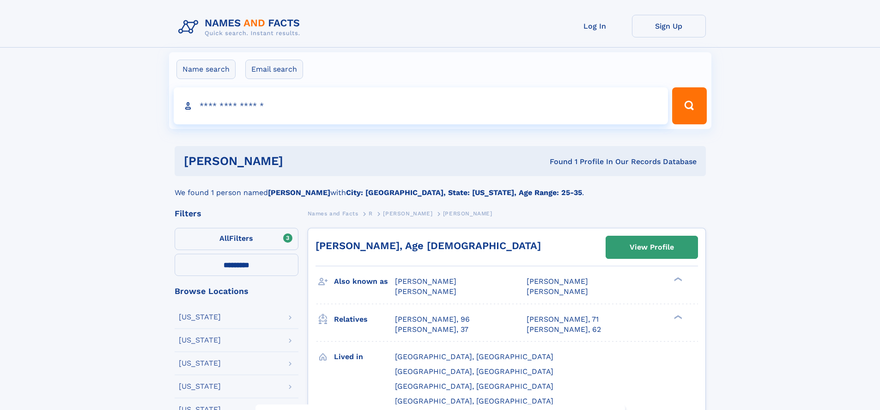  What do you see at coordinates (440, 187) in the screenshot?
I see `div: We found 1 person named with .` at bounding box center [440, 187].